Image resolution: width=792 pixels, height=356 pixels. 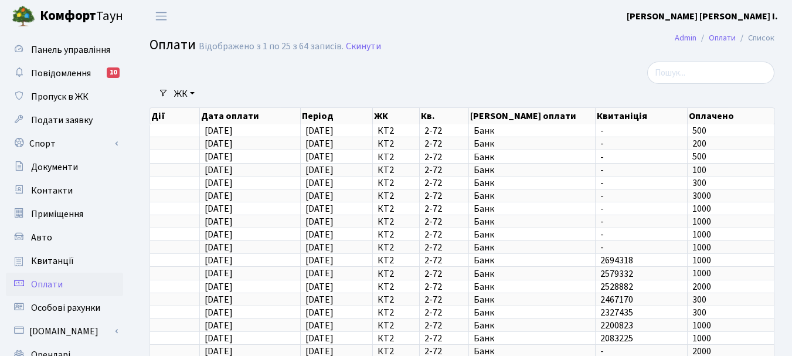 I want to click on span: 300, so click(x=699, y=183).